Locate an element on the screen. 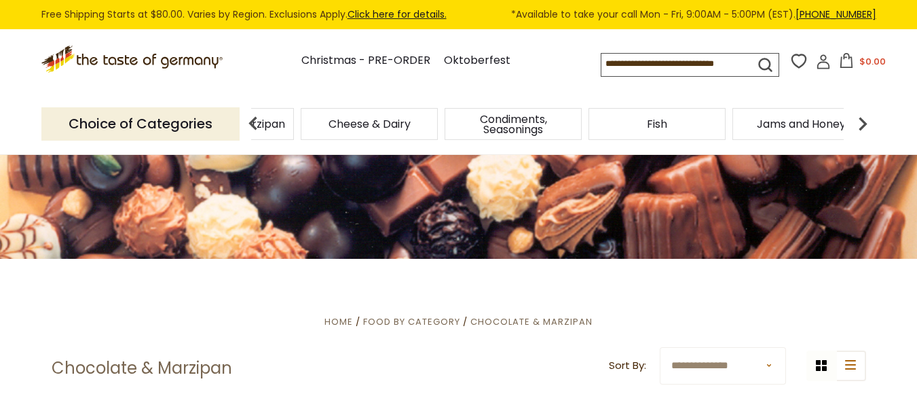 This screenshot has width=917, height=407. a: Home is located at coordinates (339, 321).